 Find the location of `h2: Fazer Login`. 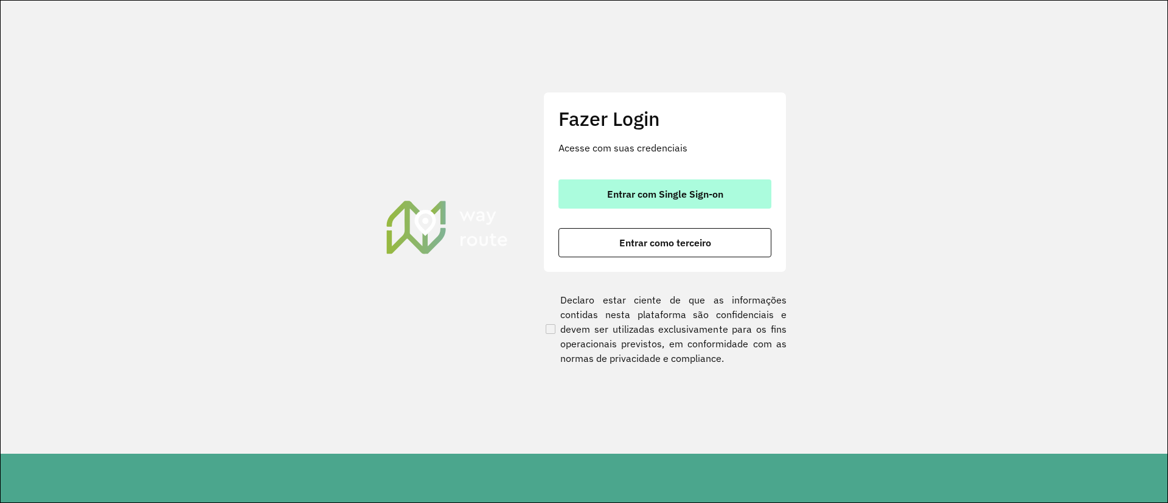

h2: Fazer Login is located at coordinates (665, 119).